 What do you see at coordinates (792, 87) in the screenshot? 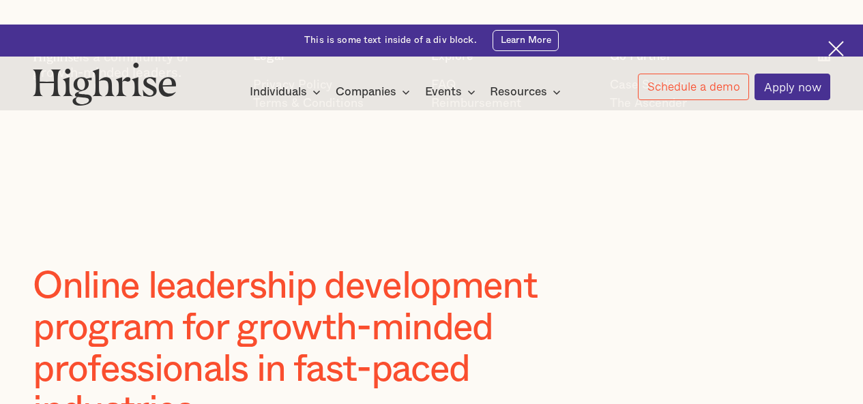
I see `a: Apply now` at bounding box center [792, 87].